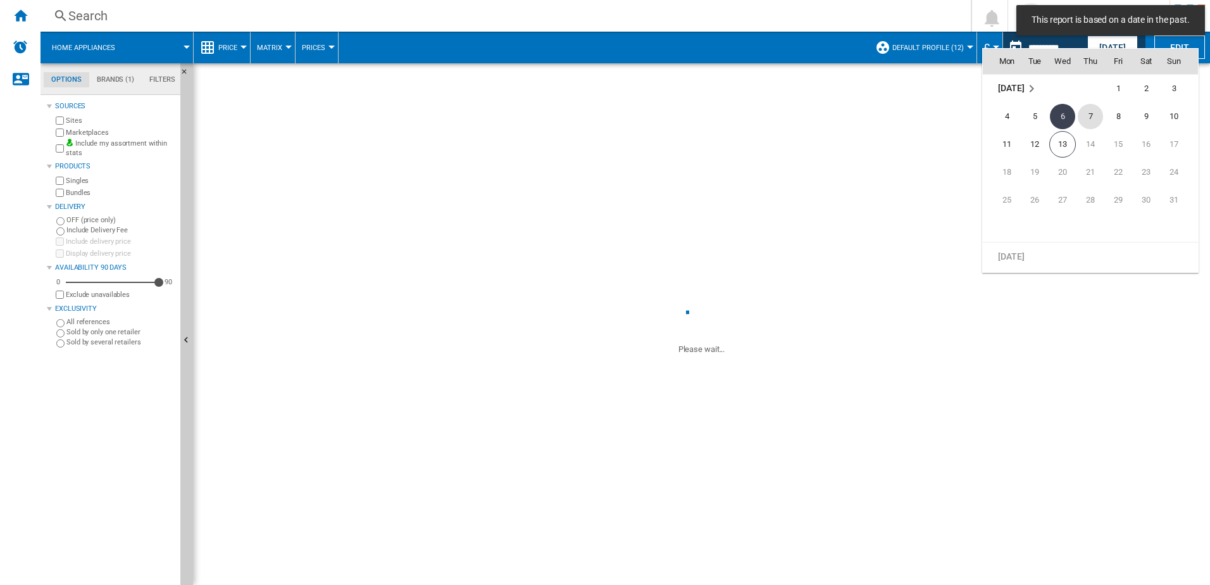 Image resolution: width=1210 pixels, height=585 pixels. What do you see at coordinates (1118, 88) in the screenshot?
I see `td: Friday August 1 2025` at bounding box center [1118, 88].